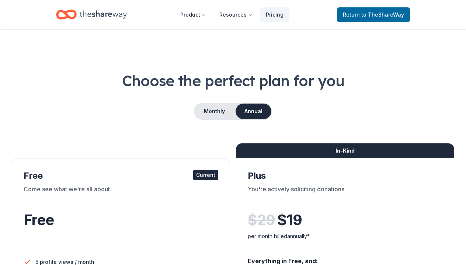 The width and height of the screenshot is (466, 265). Describe the element at coordinates (206, 175) in the screenshot. I see `div: Current` at that location.